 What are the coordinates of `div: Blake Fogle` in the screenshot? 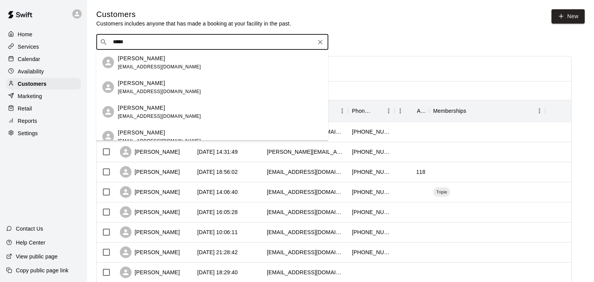 It's located at (108, 112).